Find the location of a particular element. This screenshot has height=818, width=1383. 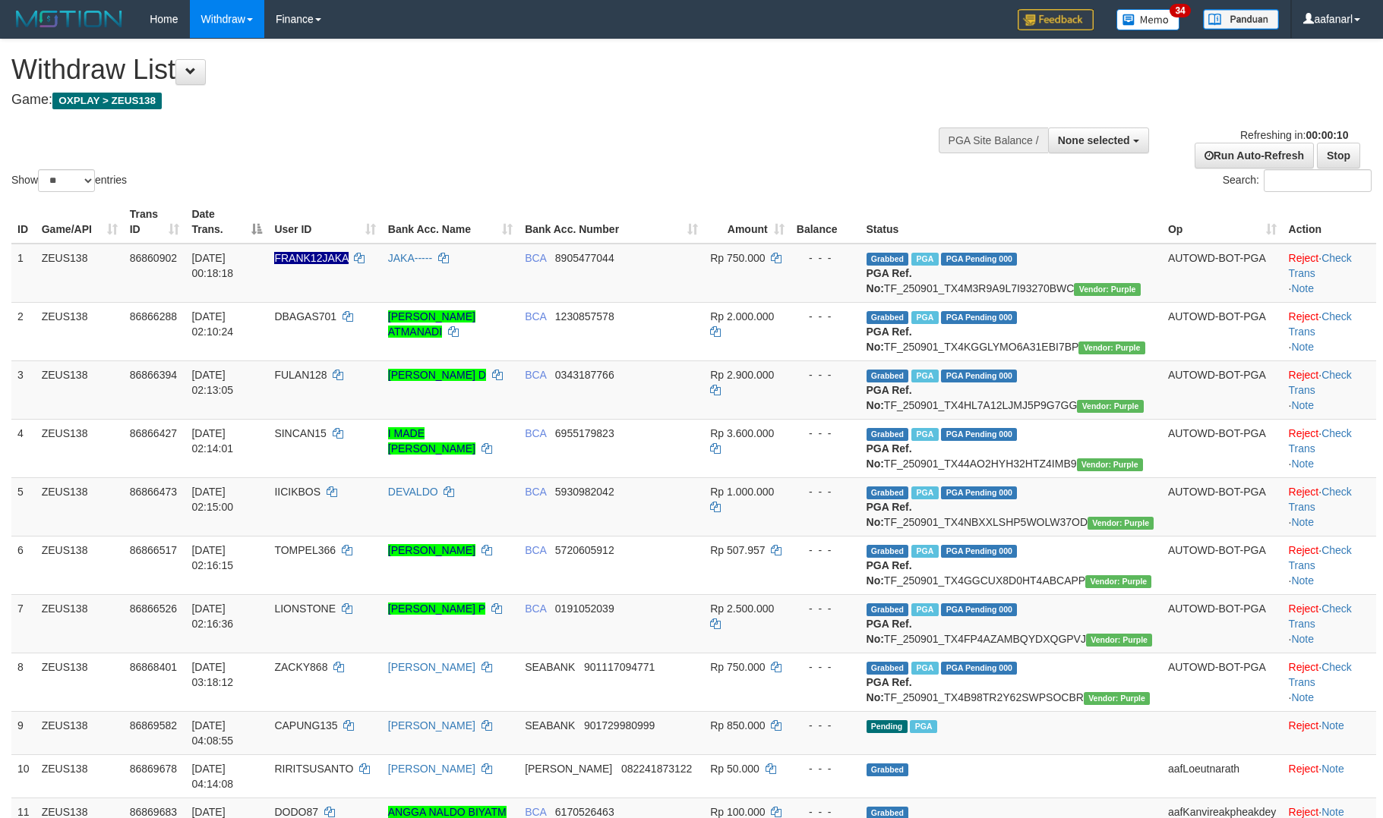

span: DBAGAS701 is located at coordinates (305, 317).